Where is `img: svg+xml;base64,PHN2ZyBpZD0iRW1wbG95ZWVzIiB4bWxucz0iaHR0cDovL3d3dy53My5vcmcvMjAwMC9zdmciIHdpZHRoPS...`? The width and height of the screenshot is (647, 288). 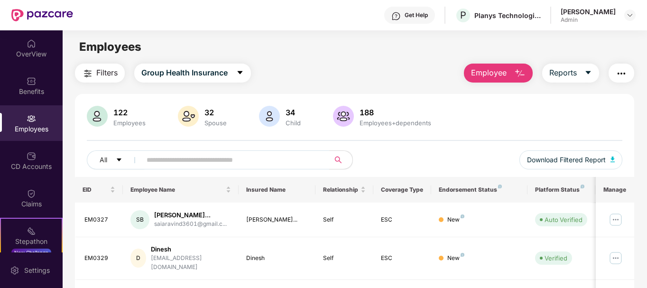
img: svg+xml;base64,PHN2ZyBpZD0iRW1wbG95ZWVzIiB4bWxucz0iaHR0cDovL3d3dy53My5vcmcvMjAwMC9zdmciIHdpZHRoPS... is located at coordinates (31, 119).